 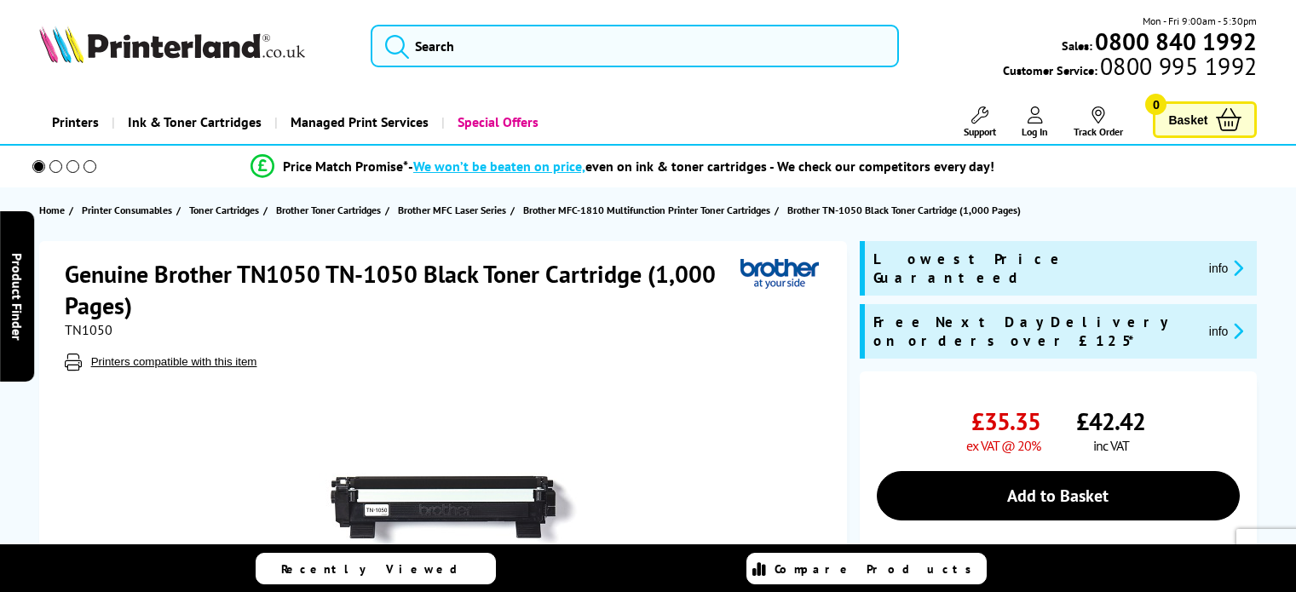 What do you see at coordinates (1174, 41) in the screenshot?
I see `a: 0800 840 1992` at bounding box center [1174, 41].